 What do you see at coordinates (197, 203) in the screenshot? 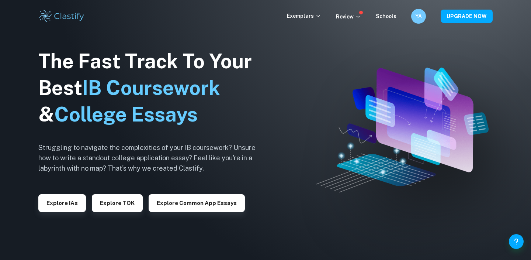
I see `button: Explore Common App essays` at bounding box center [197, 203].